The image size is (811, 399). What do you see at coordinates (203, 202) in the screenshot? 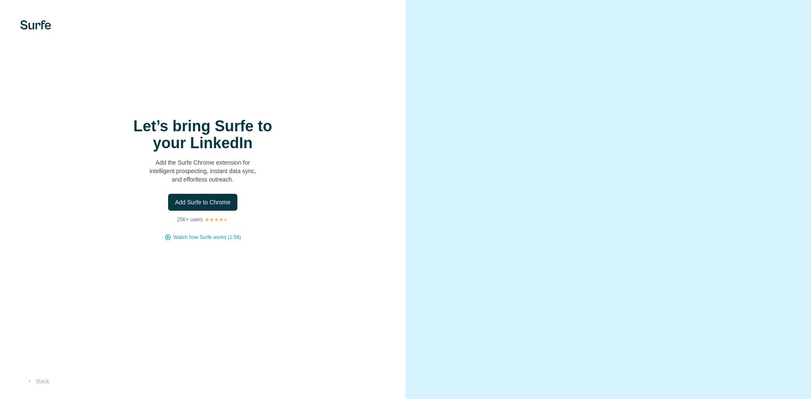
I see `button: Add Surfe to Chrome` at bounding box center [203, 202].